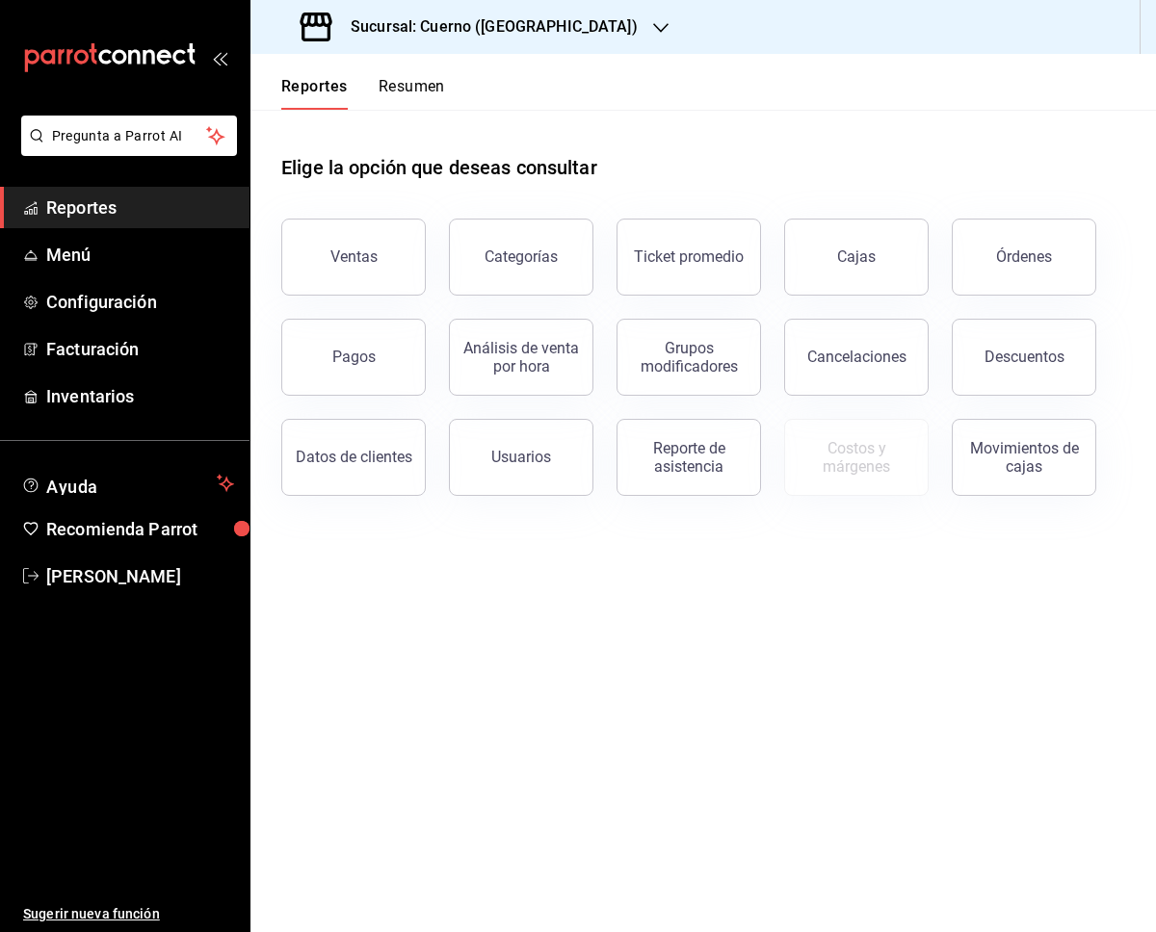  What do you see at coordinates (689, 257) in the screenshot?
I see `button: Ticket promedio` at bounding box center [689, 257].